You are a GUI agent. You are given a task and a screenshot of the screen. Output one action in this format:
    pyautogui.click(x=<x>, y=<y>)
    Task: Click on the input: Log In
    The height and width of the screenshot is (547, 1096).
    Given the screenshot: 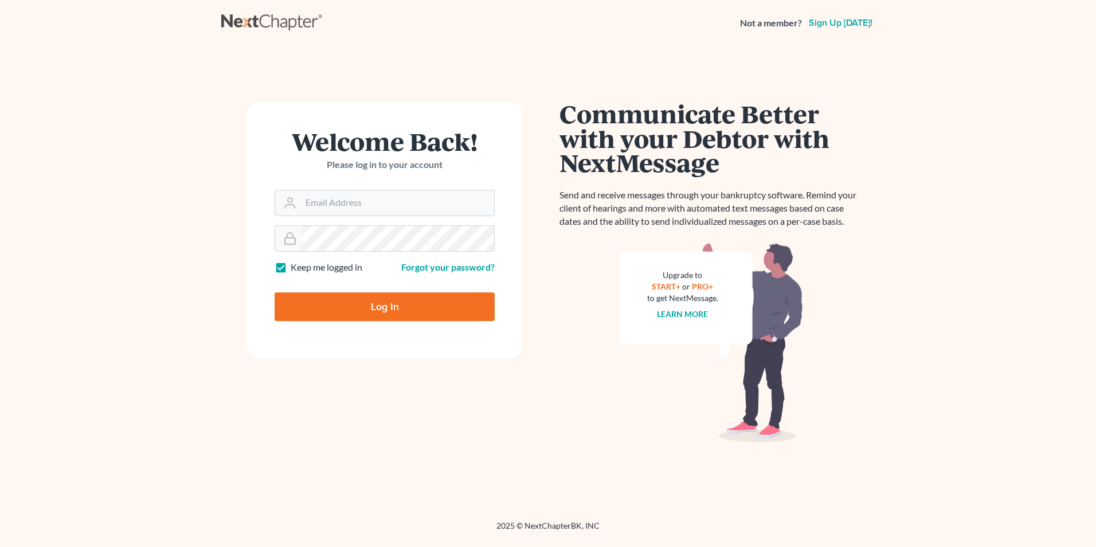 What is the action you would take?
    pyautogui.click(x=385, y=307)
    